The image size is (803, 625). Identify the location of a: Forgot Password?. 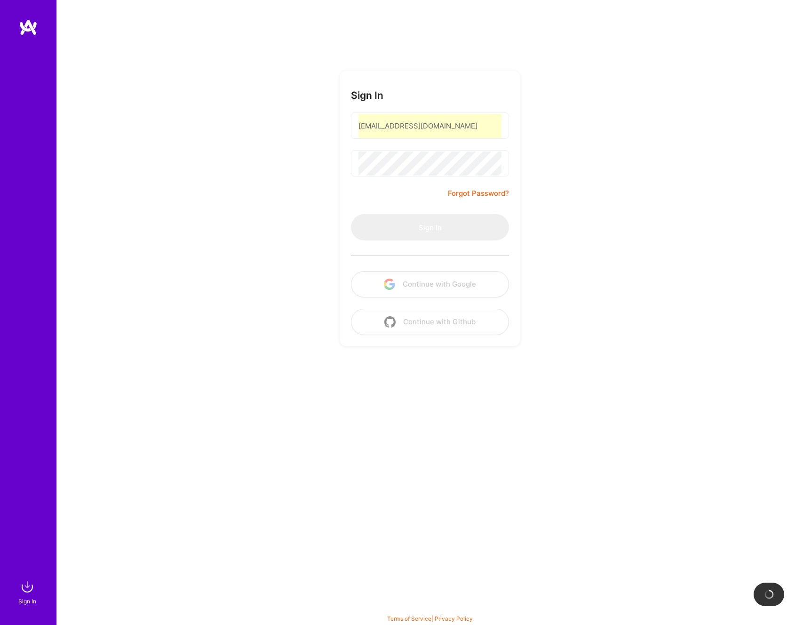
(478, 193).